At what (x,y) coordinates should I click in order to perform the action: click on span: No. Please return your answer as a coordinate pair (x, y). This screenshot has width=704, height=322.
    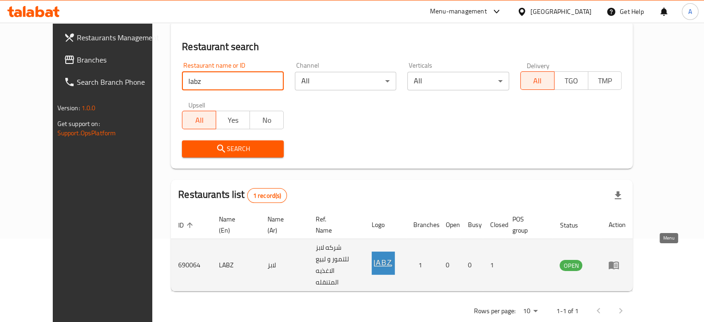
    Looking at the image, I should click on (267, 120).